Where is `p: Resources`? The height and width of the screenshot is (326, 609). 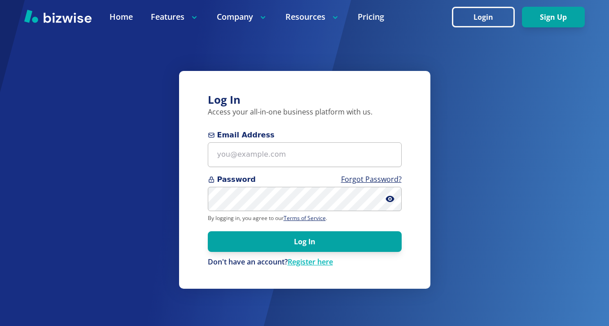
p: Resources is located at coordinates (312, 17).